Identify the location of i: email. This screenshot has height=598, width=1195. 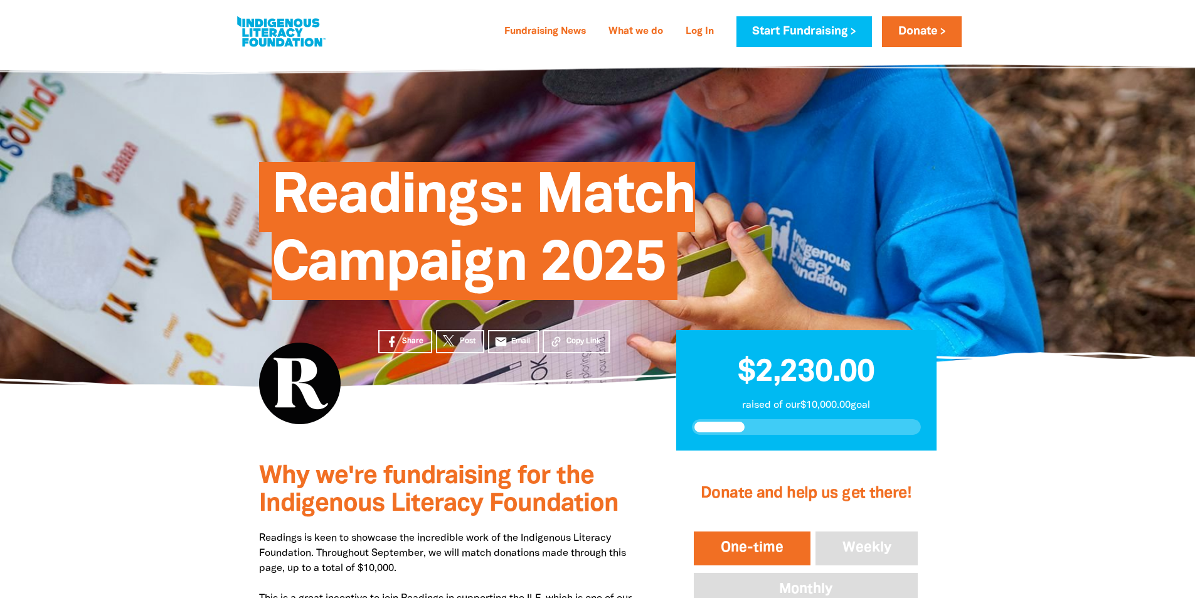
(501, 341).